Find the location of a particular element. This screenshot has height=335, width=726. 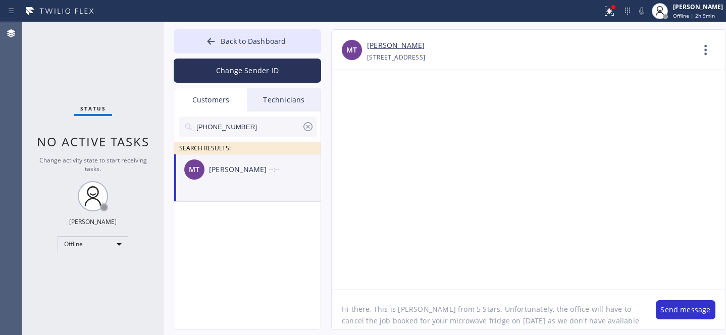

span: Status is located at coordinates (93, 108).